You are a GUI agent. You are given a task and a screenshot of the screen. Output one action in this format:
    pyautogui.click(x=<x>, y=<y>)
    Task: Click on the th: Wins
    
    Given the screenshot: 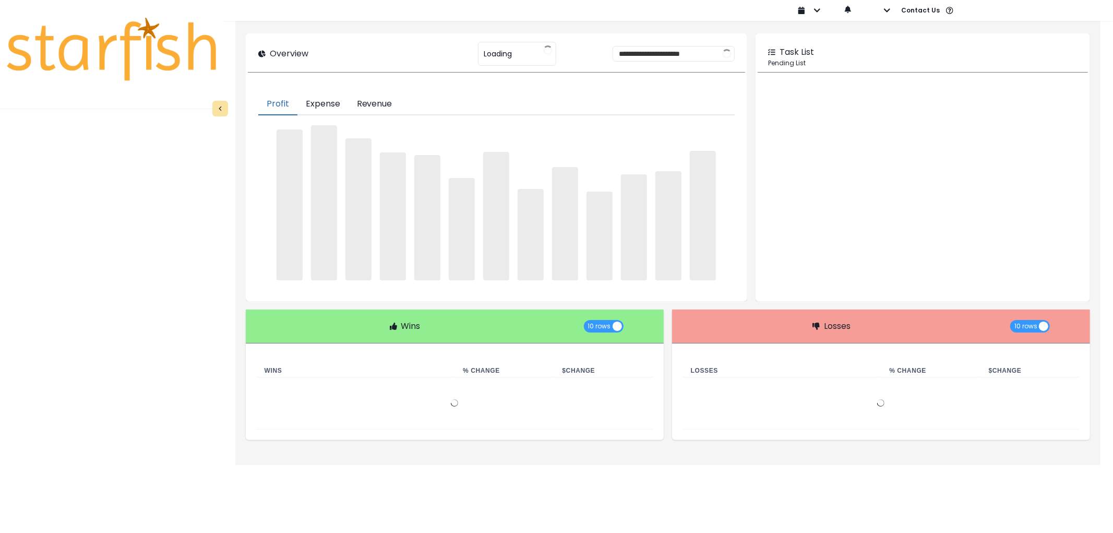 What is the action you would take?
    pyautogui.click(x=356, y=371)
    